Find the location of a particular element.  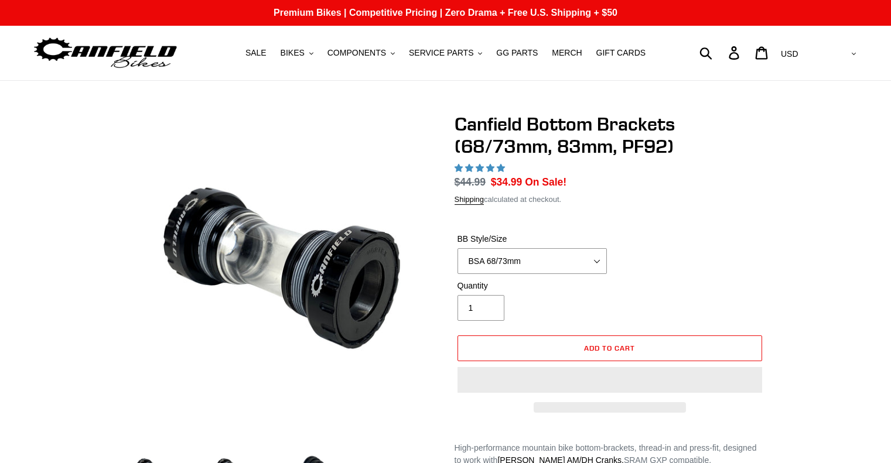

span: SALE is located at coordinates (256, 53).